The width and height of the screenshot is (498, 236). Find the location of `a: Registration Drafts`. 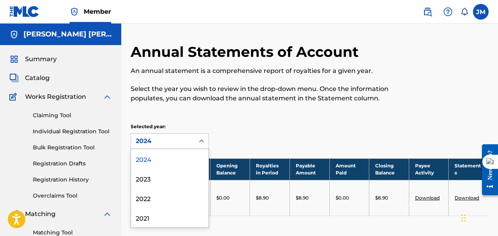

a: Registration Drafts is located at coordinates (72, 163).